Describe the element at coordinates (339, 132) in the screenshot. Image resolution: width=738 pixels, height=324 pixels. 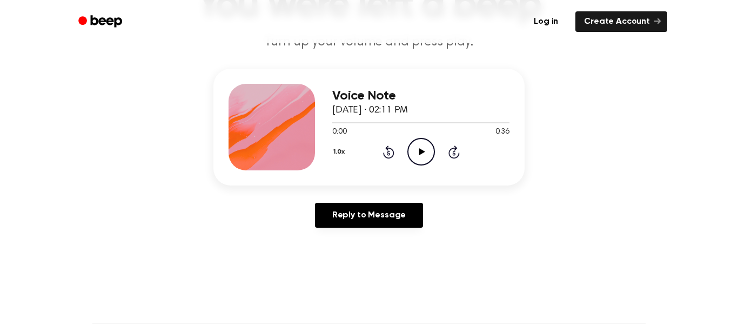
I see `span: 0:00` at that location.